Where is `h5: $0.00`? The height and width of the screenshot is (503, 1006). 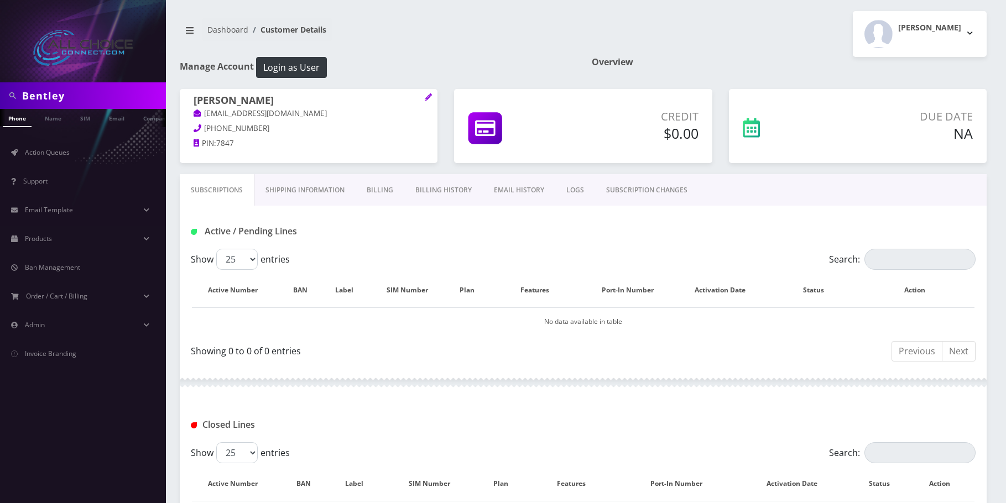
h5: $0.00 is located at coordinates (634, 133).